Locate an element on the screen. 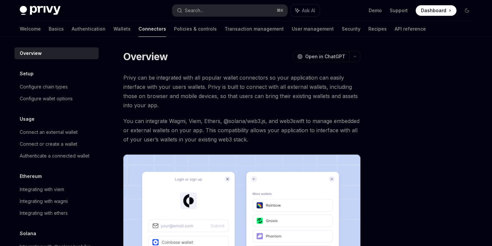  span: Privy can be integrated with all popular wallet connectors so your application can easily interfa... is located at coordinates (242, 91).